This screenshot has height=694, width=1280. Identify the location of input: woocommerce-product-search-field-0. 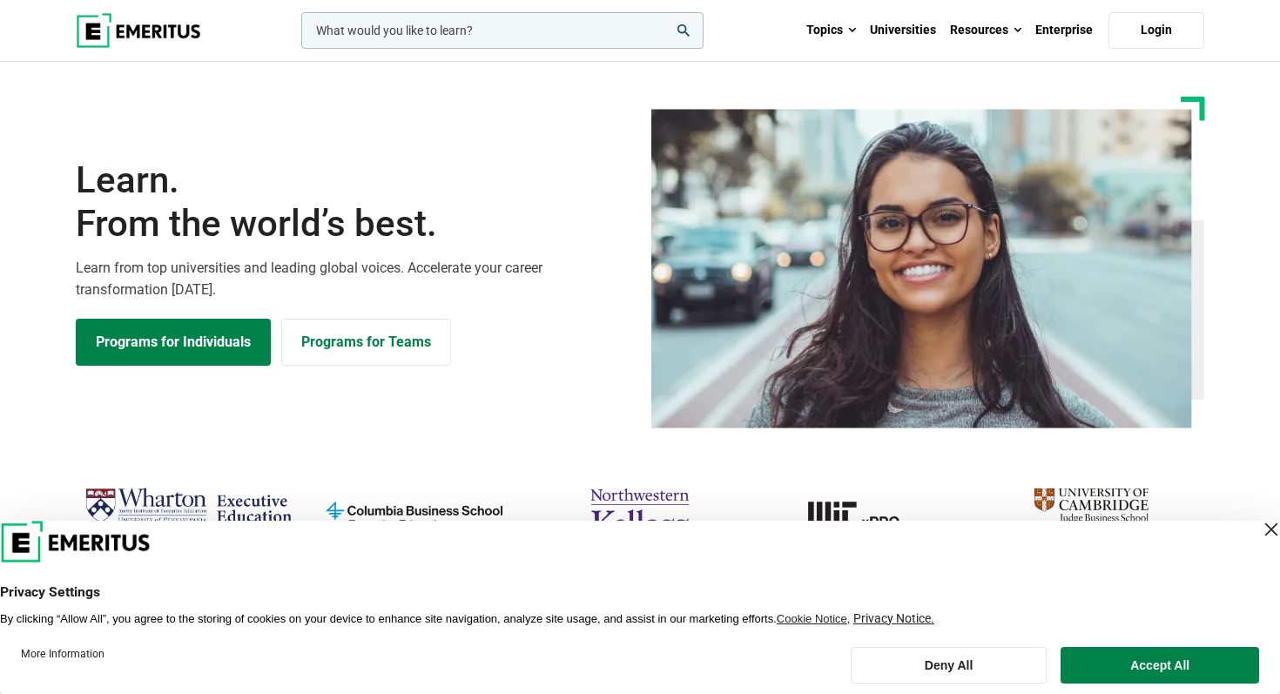
(503, 30).